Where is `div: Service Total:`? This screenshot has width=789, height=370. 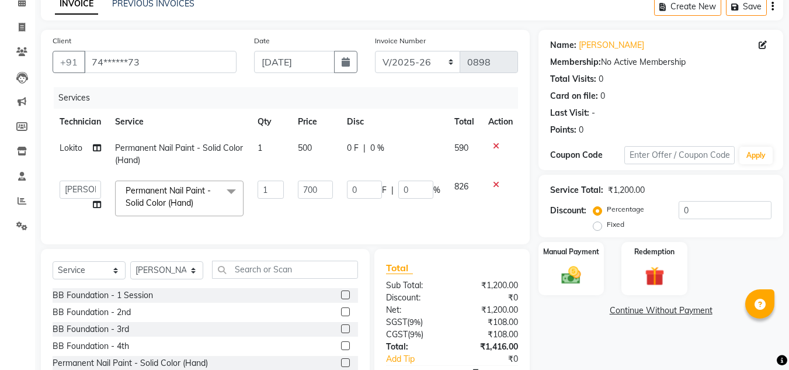
div: Service Total: is located at coordinates (577, 190).